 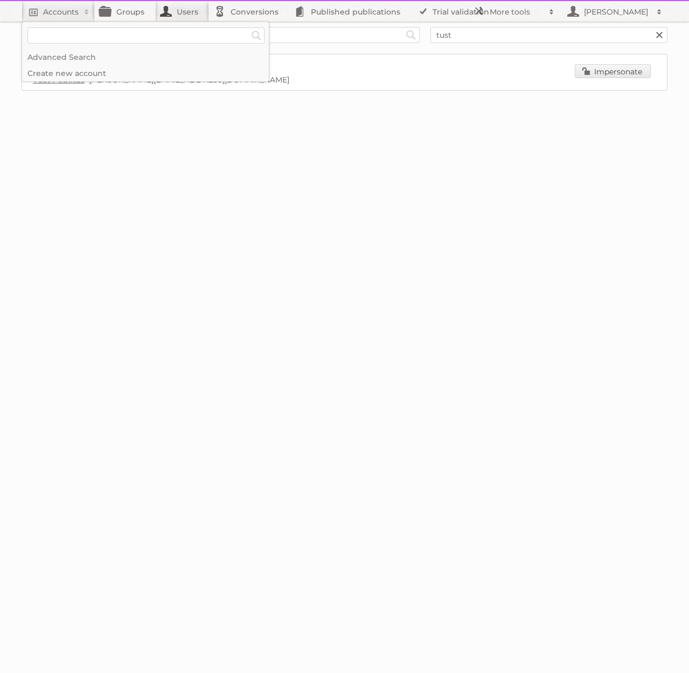 I want to click on a: More tools, so click(x=514, y=11).